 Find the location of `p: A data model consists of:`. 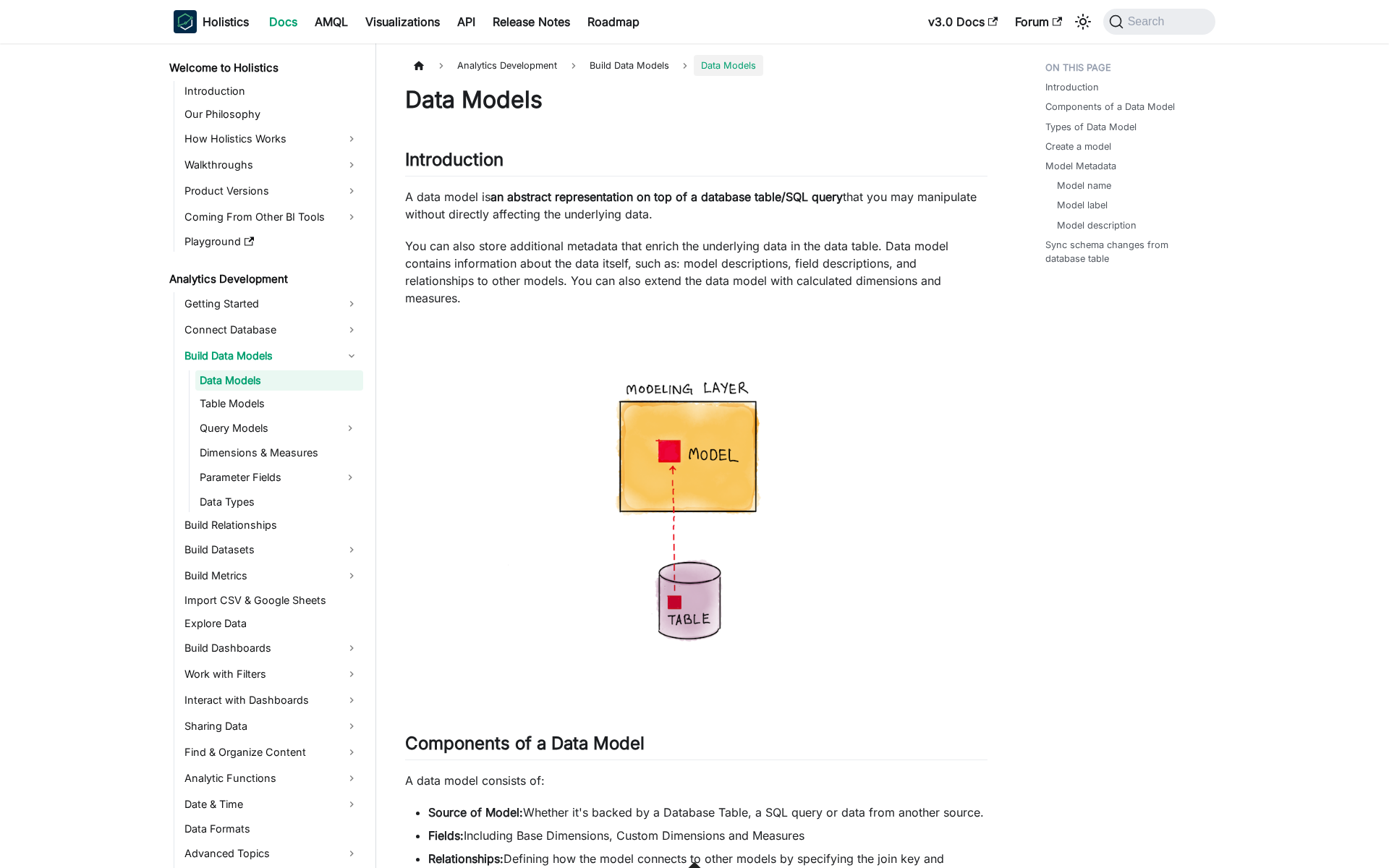

p: A data model consists of: is located at coordinates (696, 781).